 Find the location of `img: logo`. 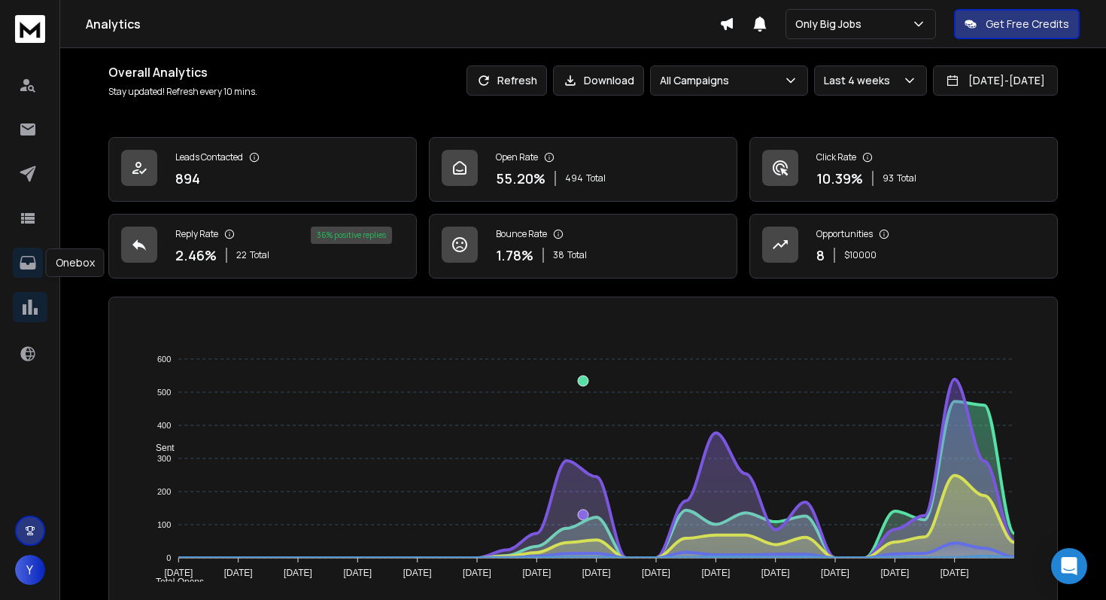

img: logo is located at coordinates (30, 29).